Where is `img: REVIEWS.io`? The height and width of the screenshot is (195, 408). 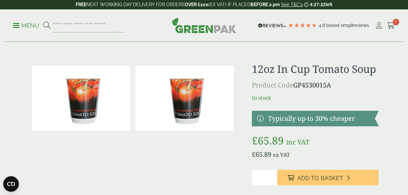 img: REVIEWS.io is located at coordinates (272, 26).